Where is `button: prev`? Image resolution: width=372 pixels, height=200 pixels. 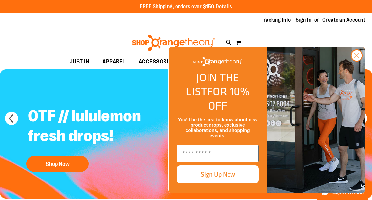
button: prev is located at coordinates (11, 118).